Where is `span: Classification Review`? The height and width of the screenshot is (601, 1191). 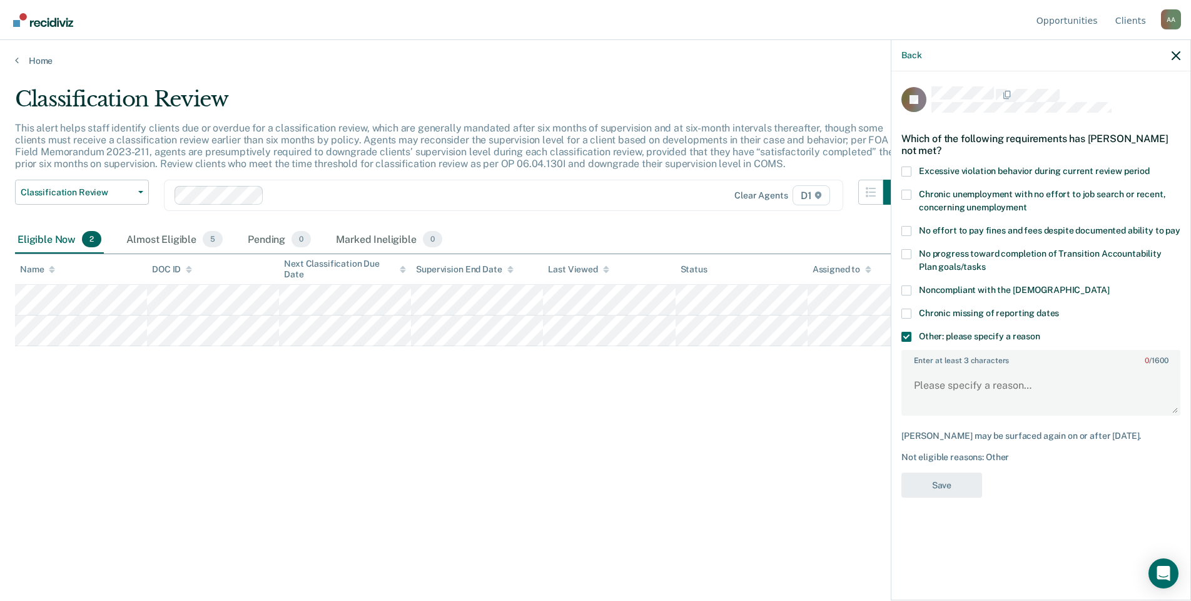
span: Classification Review is located at coordinates (77, 192).